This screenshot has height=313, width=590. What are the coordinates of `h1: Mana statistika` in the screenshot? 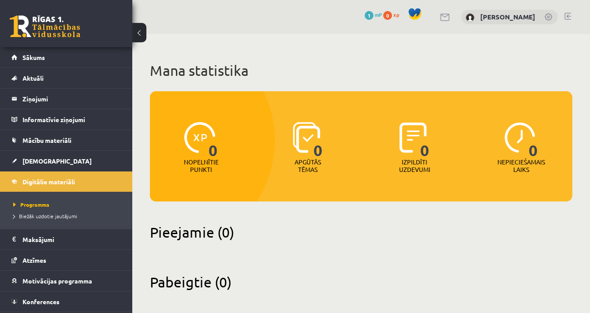 It's located at (361, 71).